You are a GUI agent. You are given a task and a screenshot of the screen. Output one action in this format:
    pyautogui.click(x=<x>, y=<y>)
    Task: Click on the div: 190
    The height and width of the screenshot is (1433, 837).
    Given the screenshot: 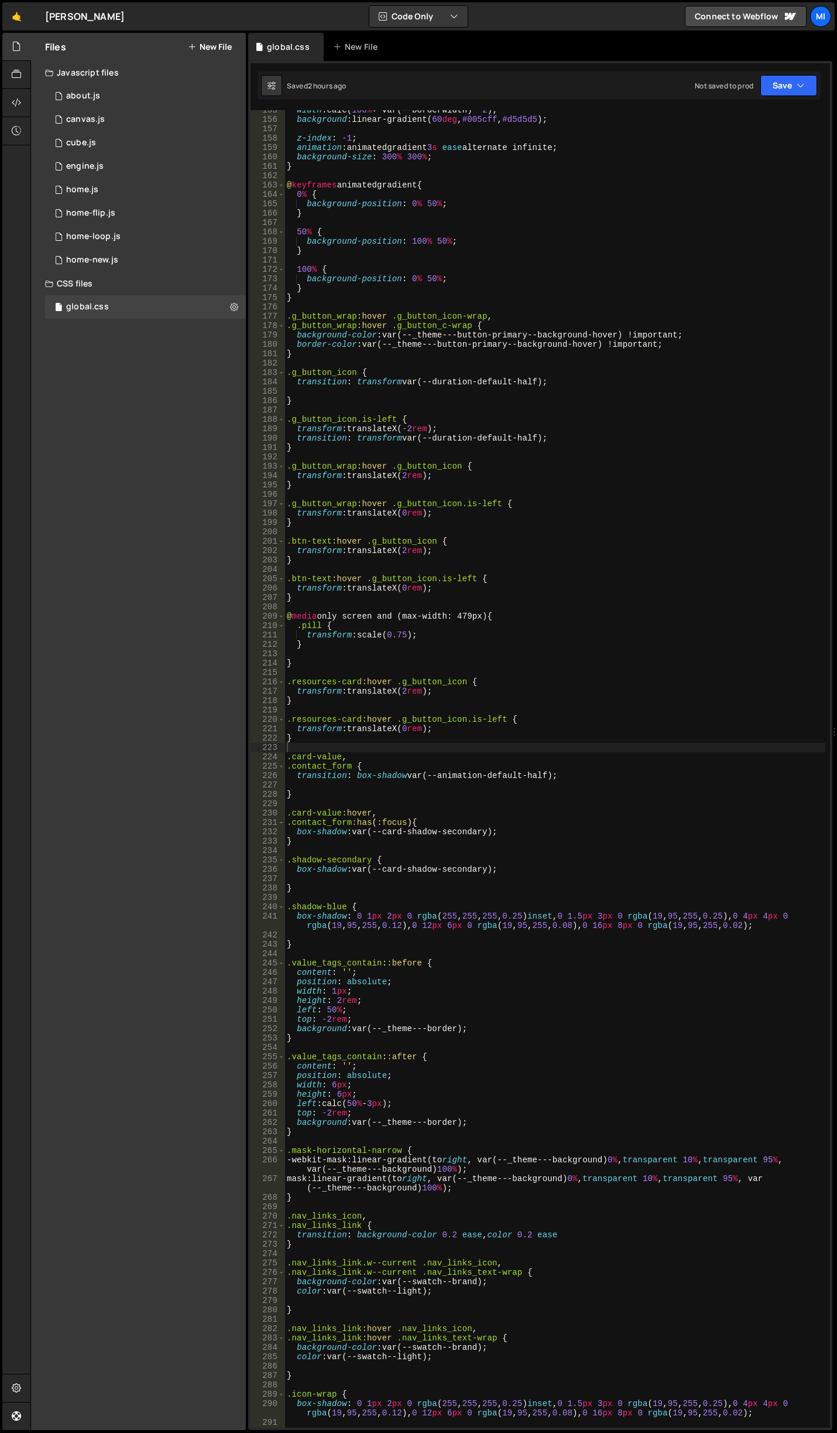 What is the action you would take?
    pyautogui.click(x=268, y=438)
    